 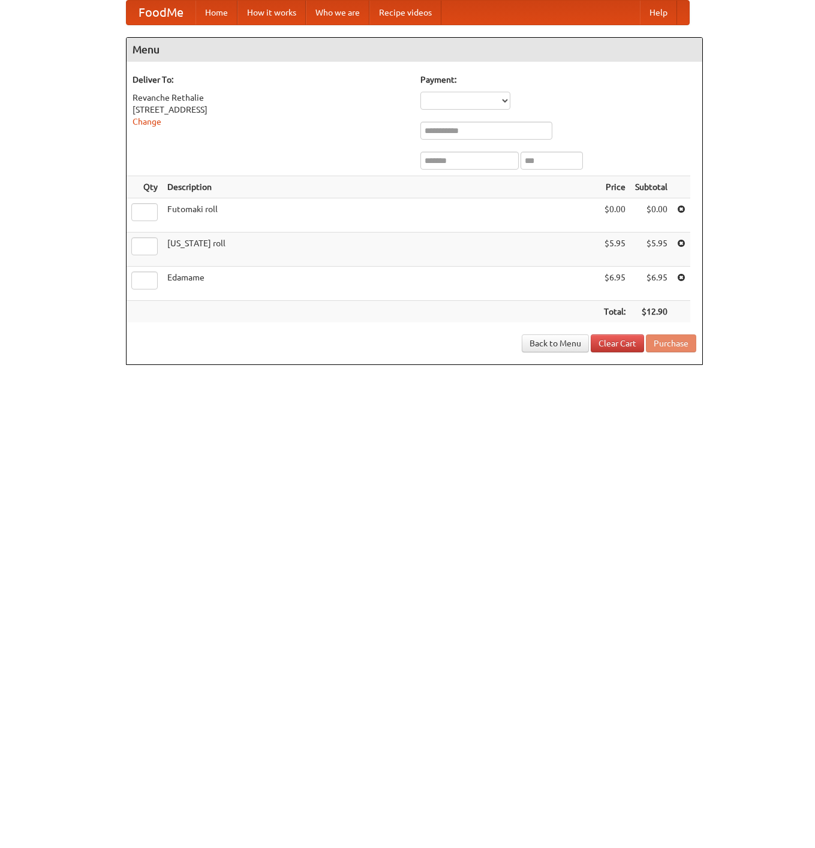 I want to click on th: Qty, so click(x=144, y=187).